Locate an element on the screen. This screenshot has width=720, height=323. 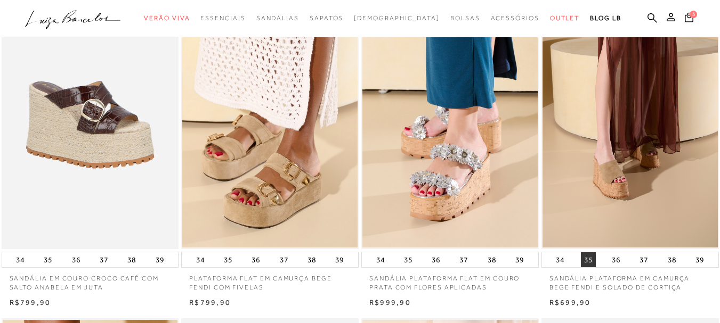
a: SANDÁLIA PLATAFORMA EM CAMURÇA BEGE FENDI E SOLADO DE CORTIÇA is located at coordinates (630, 280).